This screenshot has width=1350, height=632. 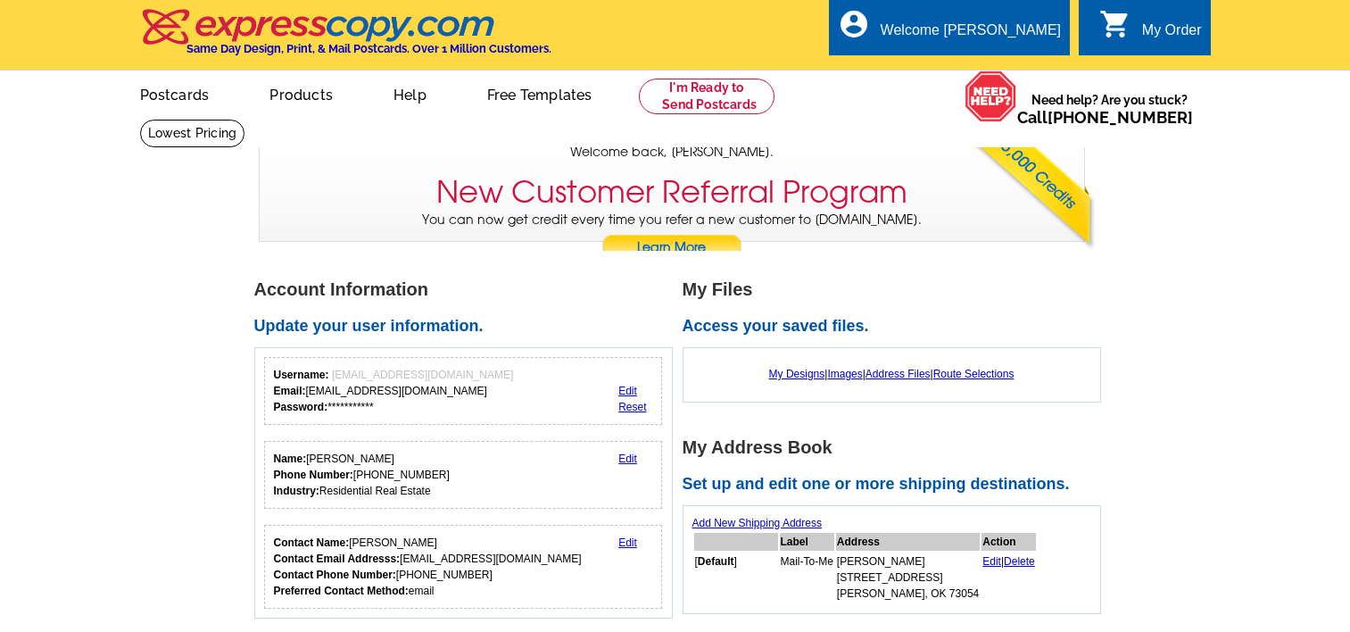 I want to click on strong: Password:, so click(x=301, y=407).